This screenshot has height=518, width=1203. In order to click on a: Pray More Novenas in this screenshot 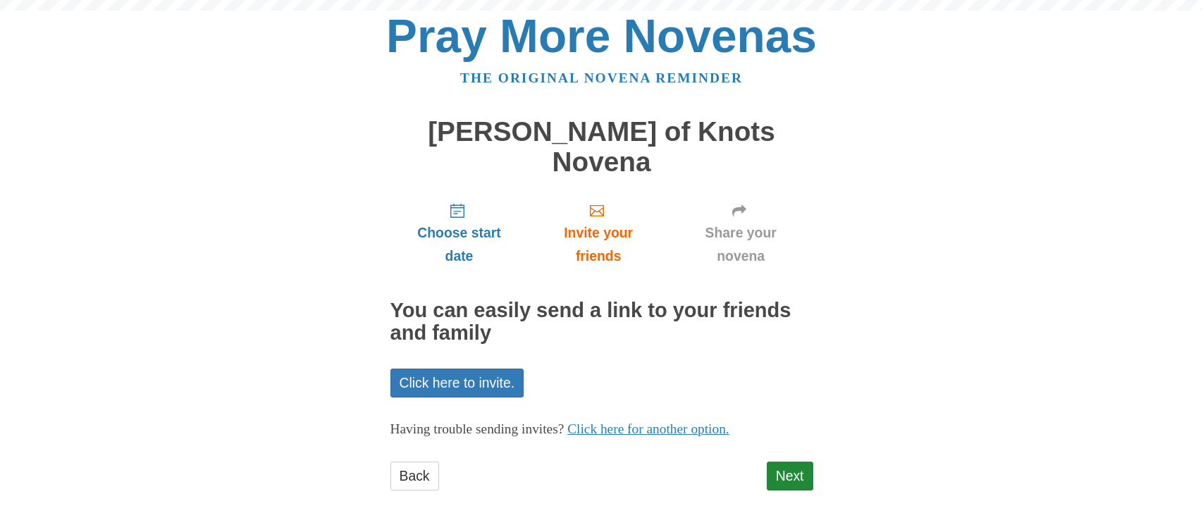, I will do `click(601, 36)`.